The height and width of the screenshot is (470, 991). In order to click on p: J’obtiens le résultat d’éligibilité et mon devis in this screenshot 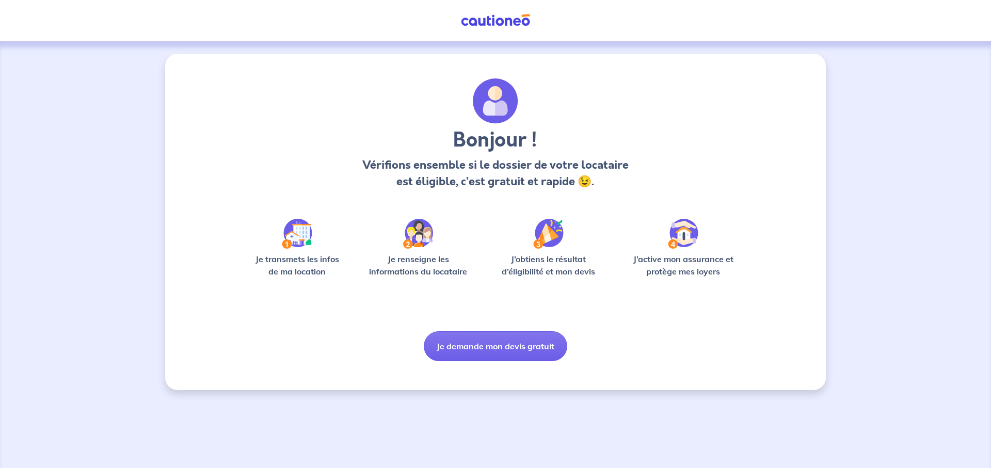, I will do `click(549, 265)`.